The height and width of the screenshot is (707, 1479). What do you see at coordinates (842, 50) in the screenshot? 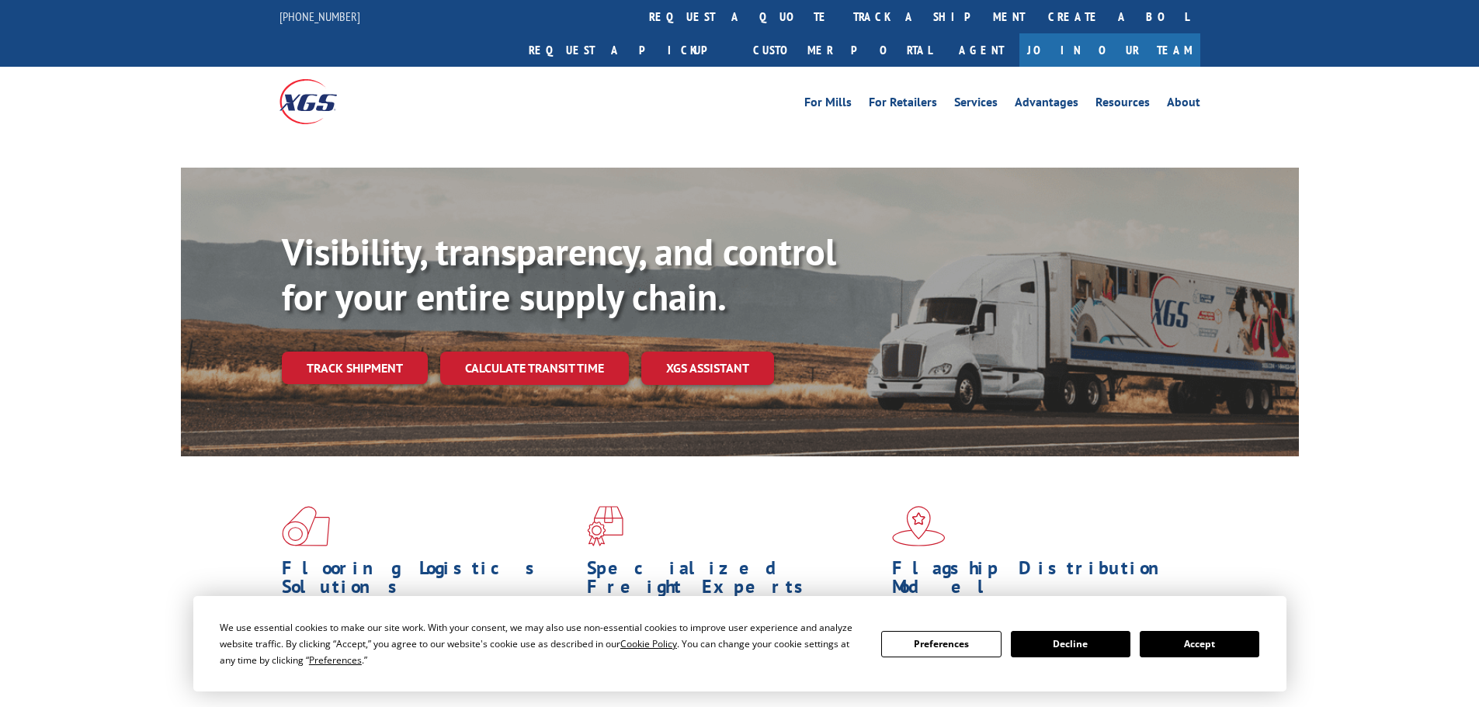
I see `a: Customer Portal` at bounding box center [842, 50].